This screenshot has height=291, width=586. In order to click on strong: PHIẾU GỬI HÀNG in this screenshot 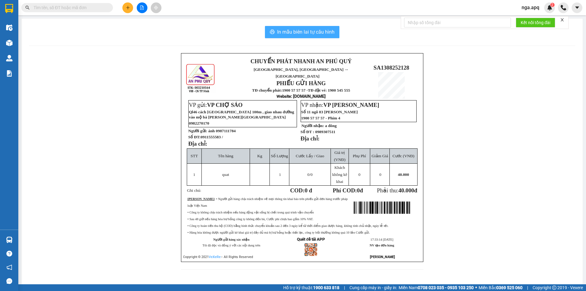, I will do `click(301, 83)`.